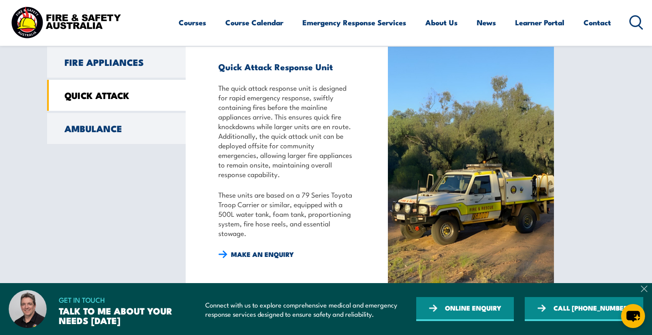  Describe the element at coordinates (539, 22) in the screenshot. I see `a: Learner Portal` at that location.